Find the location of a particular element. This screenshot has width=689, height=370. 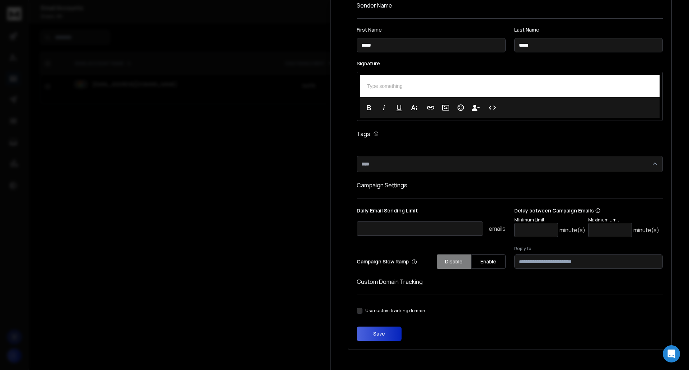

button: Insert Link (Ctrl+K) is located at coordinates (431, 108).